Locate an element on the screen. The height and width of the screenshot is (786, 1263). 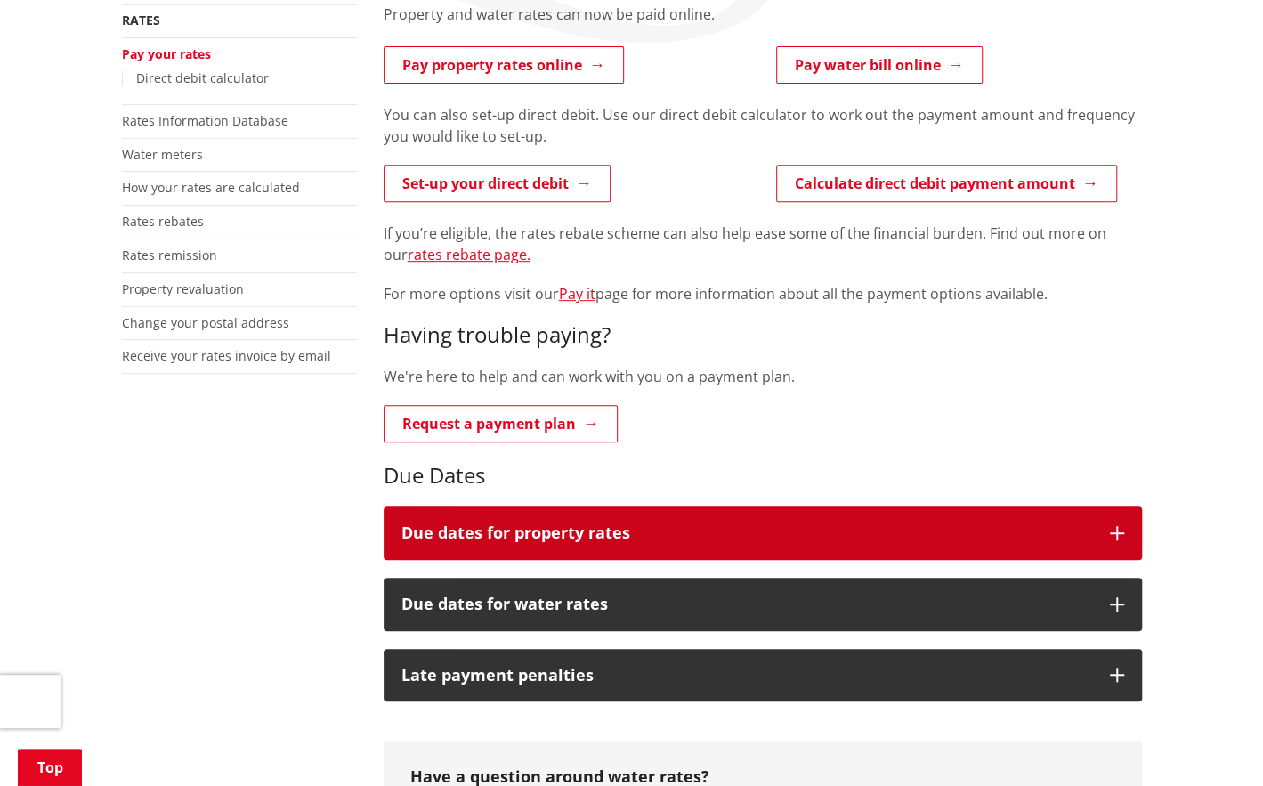
button: Due dates for water rates is located at coordinates (763, 604).